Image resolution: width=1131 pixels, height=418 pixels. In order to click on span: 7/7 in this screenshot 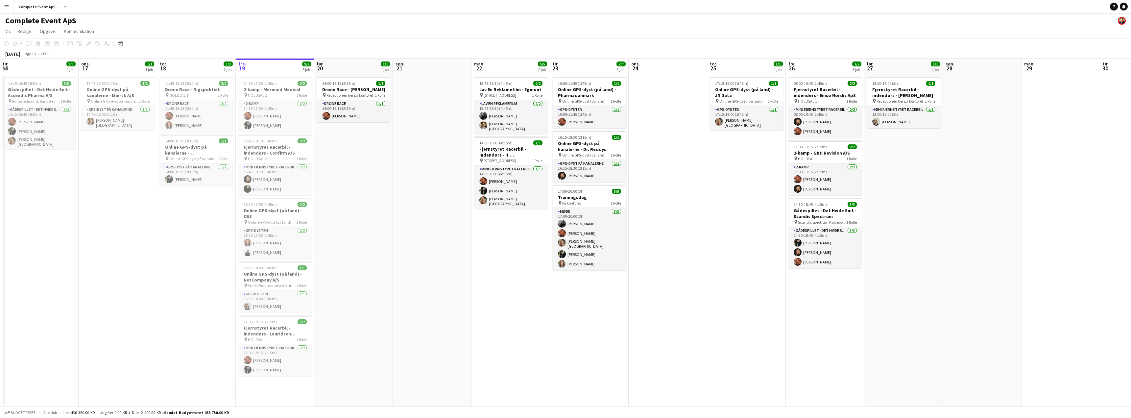, I will do `click(621, 64)`.